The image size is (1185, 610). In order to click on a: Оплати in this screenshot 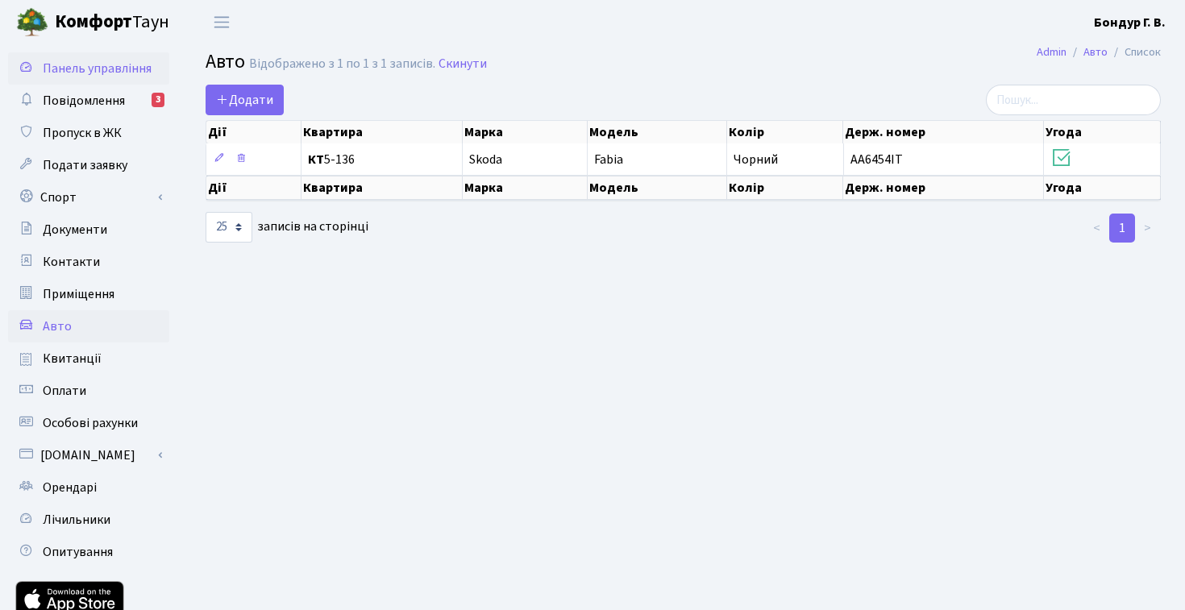, I will do `click(89, 391)`.